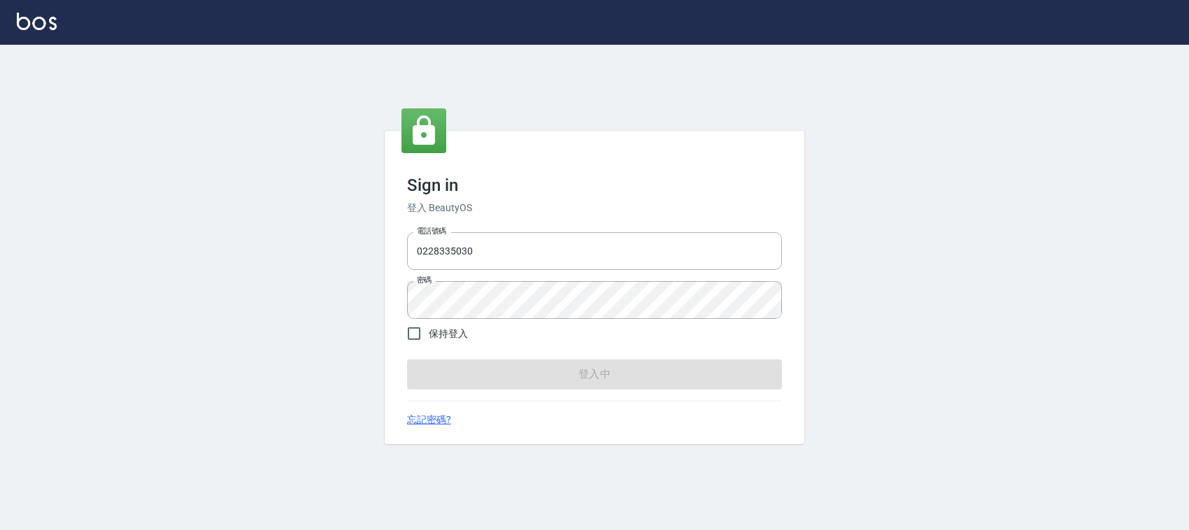  What do you see at coordinates (594, 185) in the screenshot?
I see `h3: Sign in` at bounding box center [594, 185].